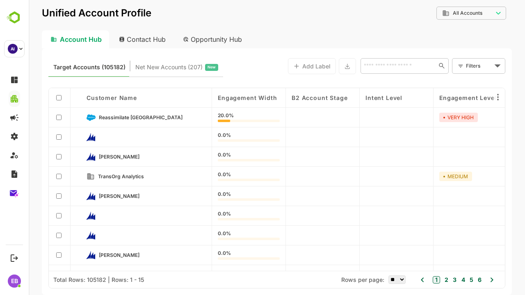  Describe the element at coordinates (334, 279) in the screenshot. I see `span: Rows per page:` at that location.